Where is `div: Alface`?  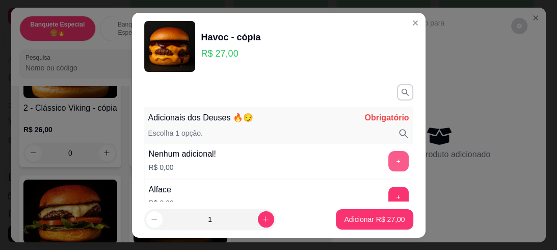
div: Alface is located at coordinates (161, 189).